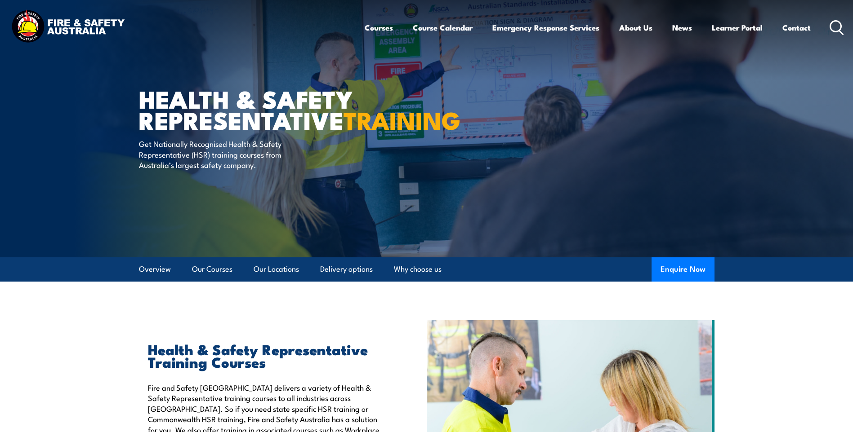  What do you see at coordinates (546, 27) in the screenshot?
I see `a: Emergency Response Services` at bounding box center [546, 27].